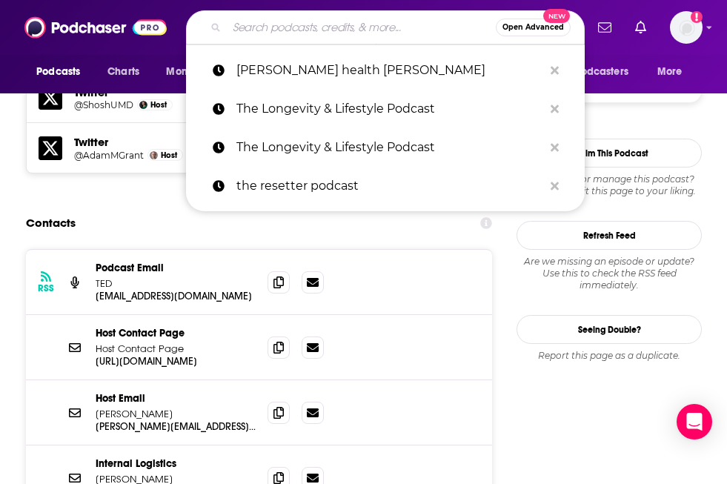 The image size is (727, 484). I want to click on svg: Add a profile image, so click(696, 17).